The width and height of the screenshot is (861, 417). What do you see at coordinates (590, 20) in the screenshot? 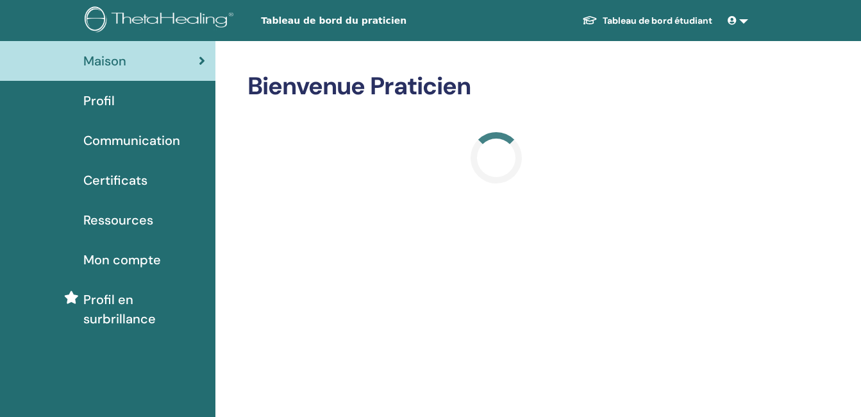
I see `img: graduation-cap-white.svg` at bounding box center [590, 20].